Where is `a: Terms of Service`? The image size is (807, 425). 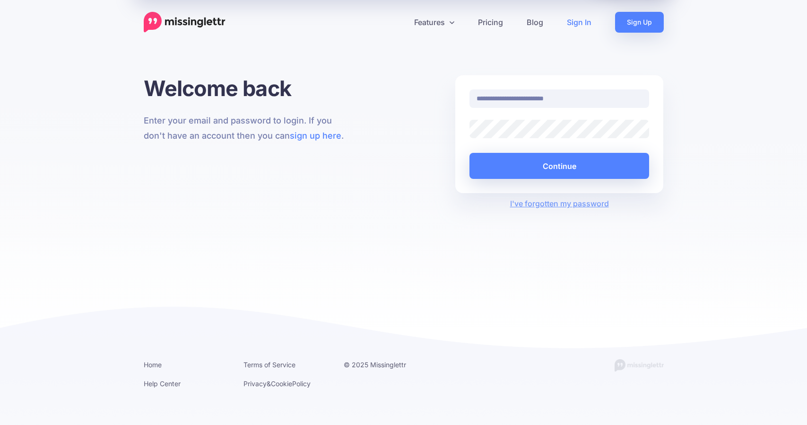 a: Terms of Service is located at coordinates (269, 364).